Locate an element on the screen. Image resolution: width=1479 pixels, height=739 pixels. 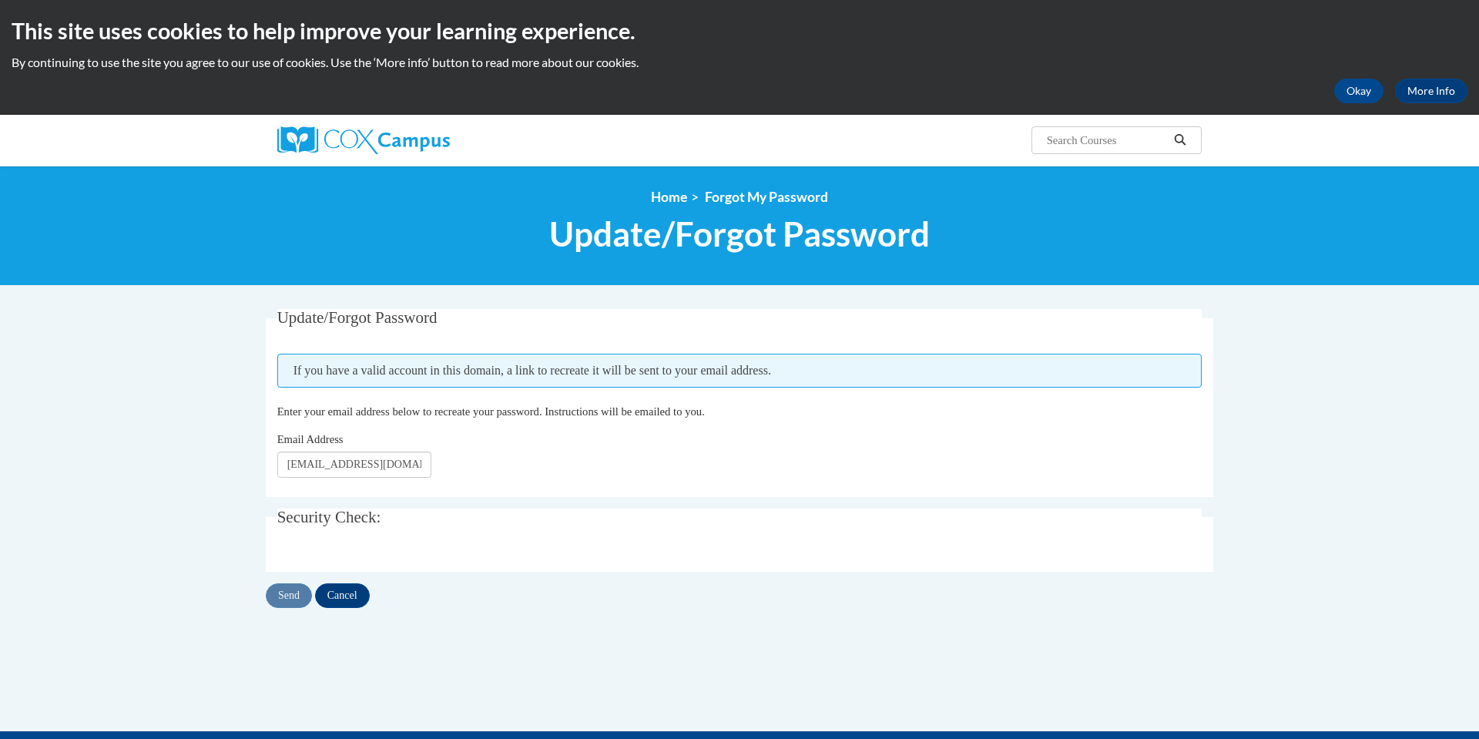
button: Search is located at coordinates (1180, 140).